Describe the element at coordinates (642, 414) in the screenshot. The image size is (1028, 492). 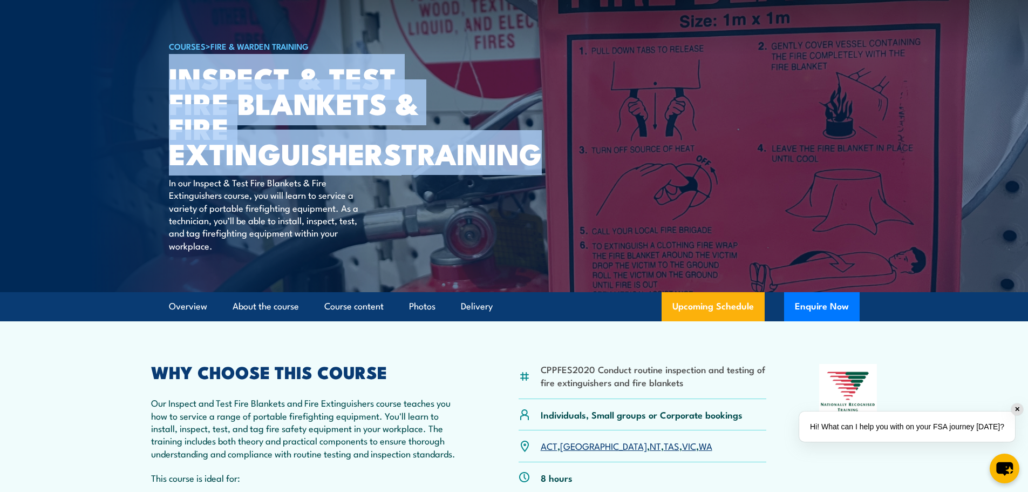
I see `p: Individuals, Small groups or Corporate bookings` at that location.